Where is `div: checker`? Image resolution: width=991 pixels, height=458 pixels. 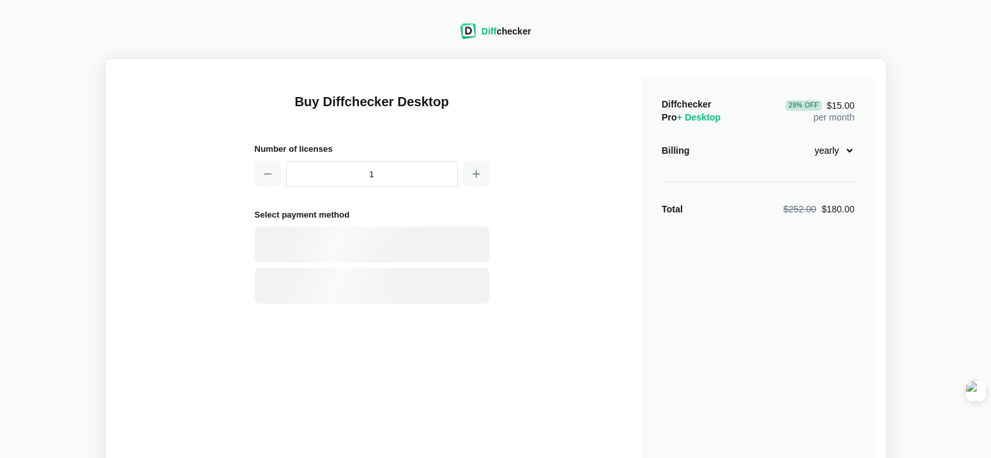
div: checker is located at coordinates (506, 31).